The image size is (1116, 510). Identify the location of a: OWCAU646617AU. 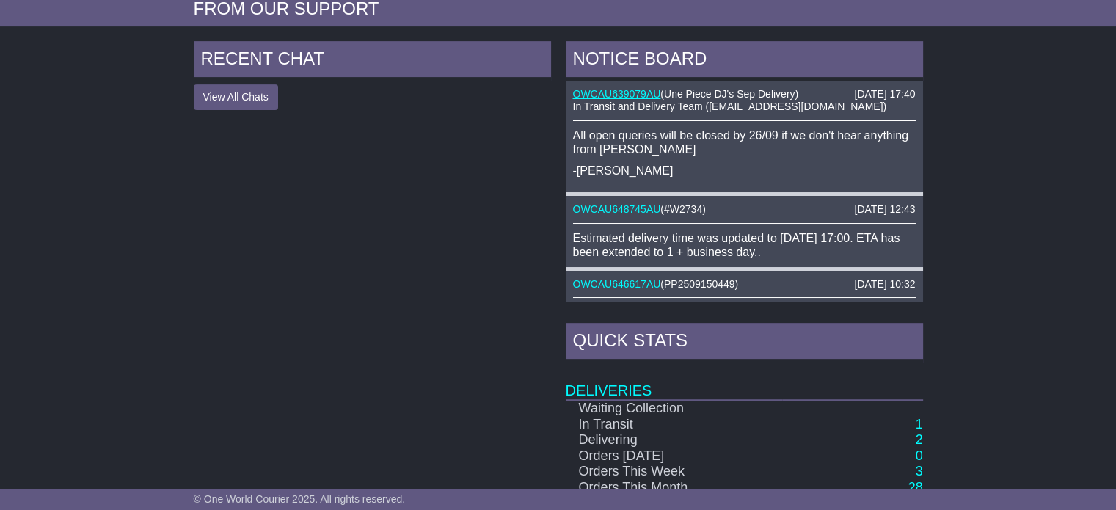
(617, 284).